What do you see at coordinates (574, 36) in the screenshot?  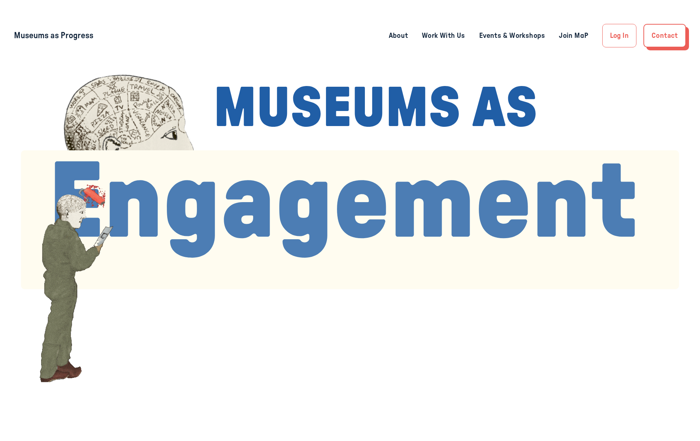 I see `a: Join MaP` at bounding box center [574, 36].